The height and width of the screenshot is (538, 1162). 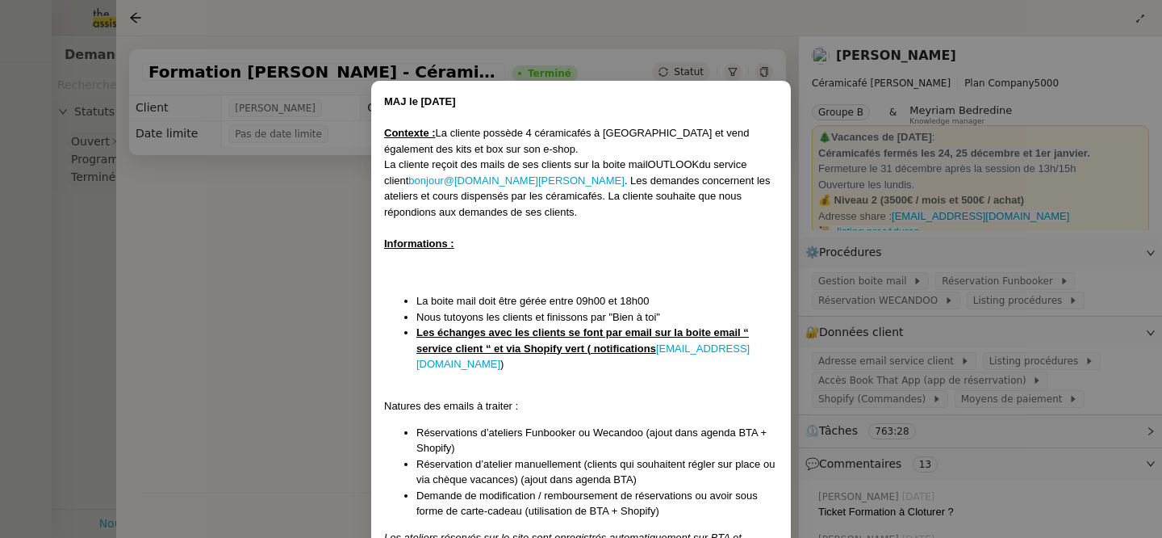 I want to click on li: Demande de modification / remboursement de réservations ou avoir sous forme de carte-cadeau (util..., so click(x=597, y=503).